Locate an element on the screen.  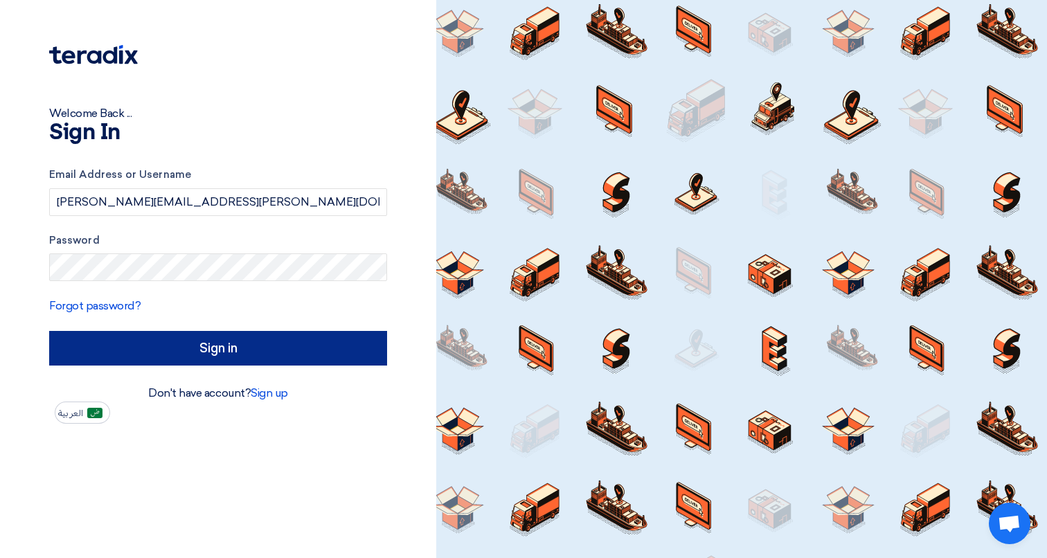
a: Sign up is located at coordinates (269, 392).